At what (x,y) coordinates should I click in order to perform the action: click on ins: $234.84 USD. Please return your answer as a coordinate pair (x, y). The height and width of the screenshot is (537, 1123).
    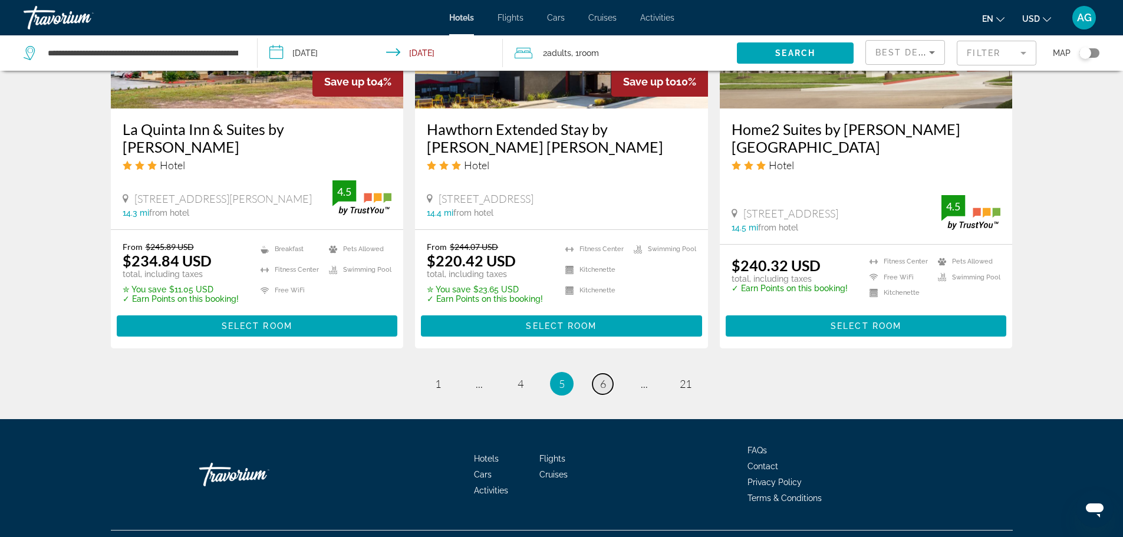
    Looking at the image, I should click on (167, 261).